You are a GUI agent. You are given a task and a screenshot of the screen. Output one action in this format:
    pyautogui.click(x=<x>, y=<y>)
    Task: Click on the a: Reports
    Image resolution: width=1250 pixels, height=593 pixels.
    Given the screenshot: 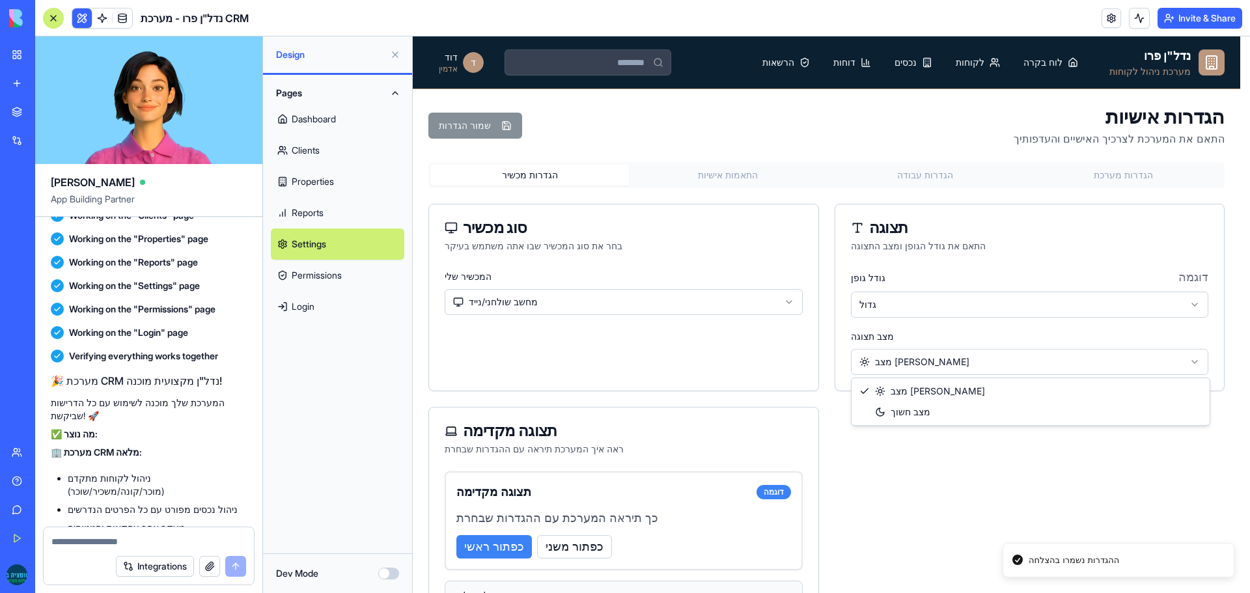 What is the action you would take?
    pyautogui.click(x=337, y=213)
    